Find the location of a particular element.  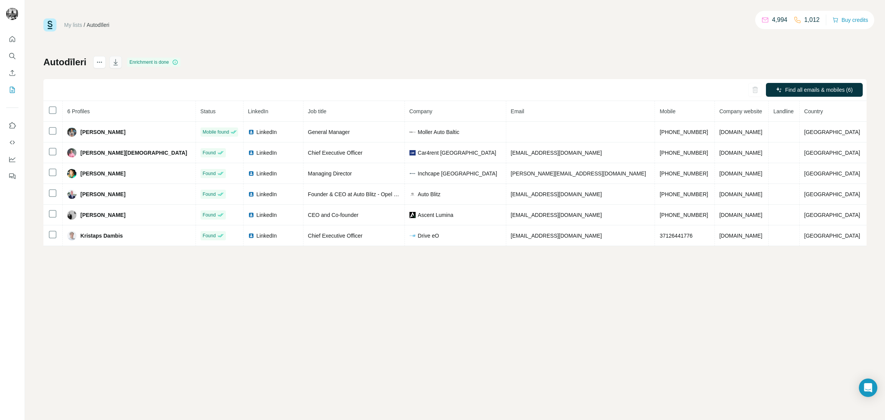

span: Kristaps Dambis is located at coordinates (101, 236).